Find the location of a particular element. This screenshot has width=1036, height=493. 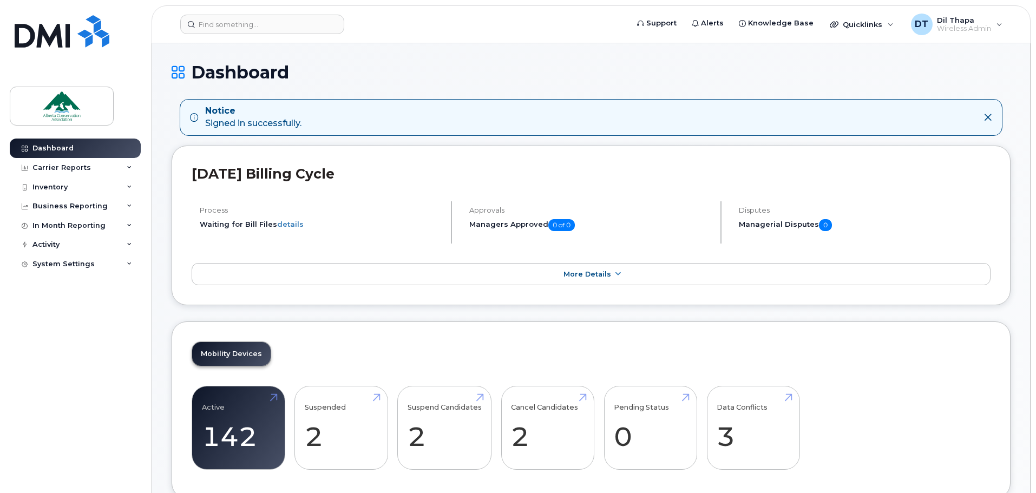

span: 0 of 0 is located at coordinates (561, 225).